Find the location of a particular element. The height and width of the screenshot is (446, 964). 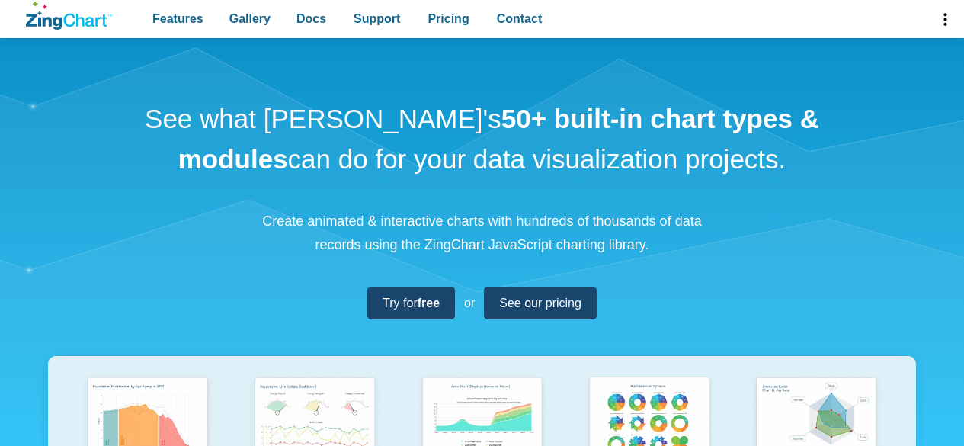

strong: 50+ built-in chart types & modules is located at coordinates (499, 139).